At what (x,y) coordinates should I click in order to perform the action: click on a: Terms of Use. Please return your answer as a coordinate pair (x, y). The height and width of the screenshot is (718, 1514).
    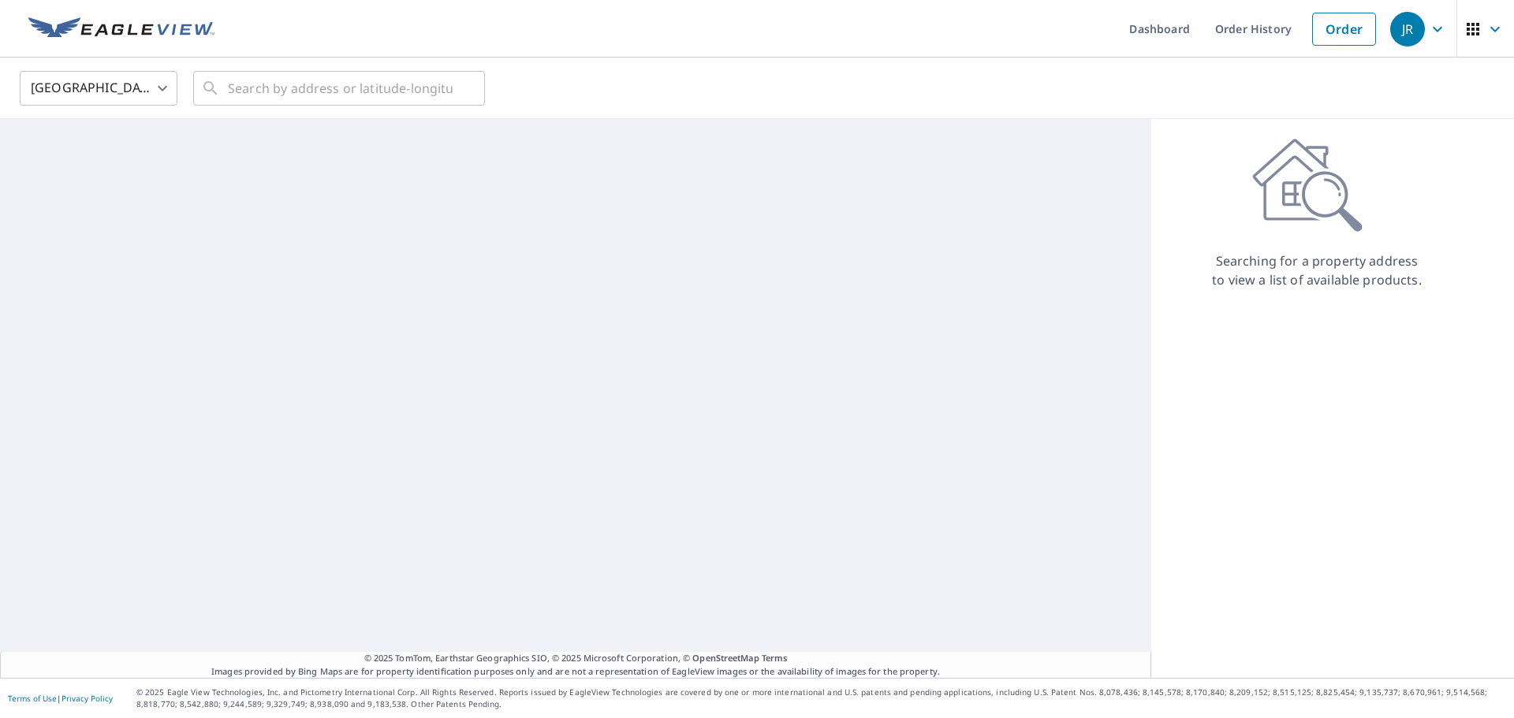
    Looking at the image, I should click on (32, 699).